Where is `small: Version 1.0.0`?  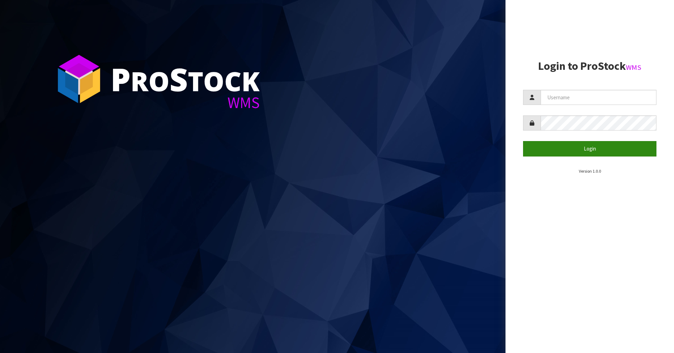
small: Version 1.0.0 is located at coordinates (590, 171).